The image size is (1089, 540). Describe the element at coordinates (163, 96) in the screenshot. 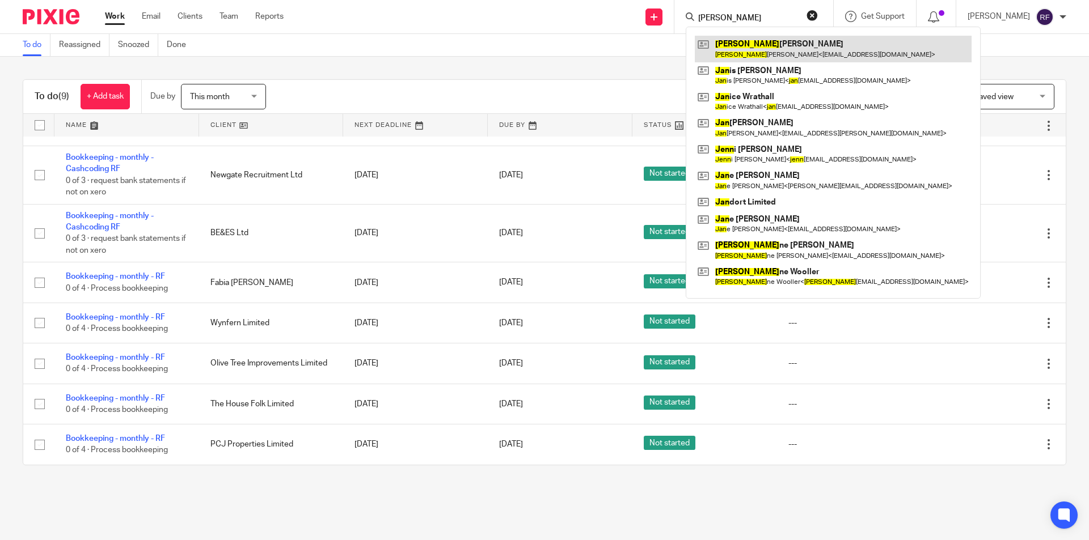

I see `p: Due by` at that location.